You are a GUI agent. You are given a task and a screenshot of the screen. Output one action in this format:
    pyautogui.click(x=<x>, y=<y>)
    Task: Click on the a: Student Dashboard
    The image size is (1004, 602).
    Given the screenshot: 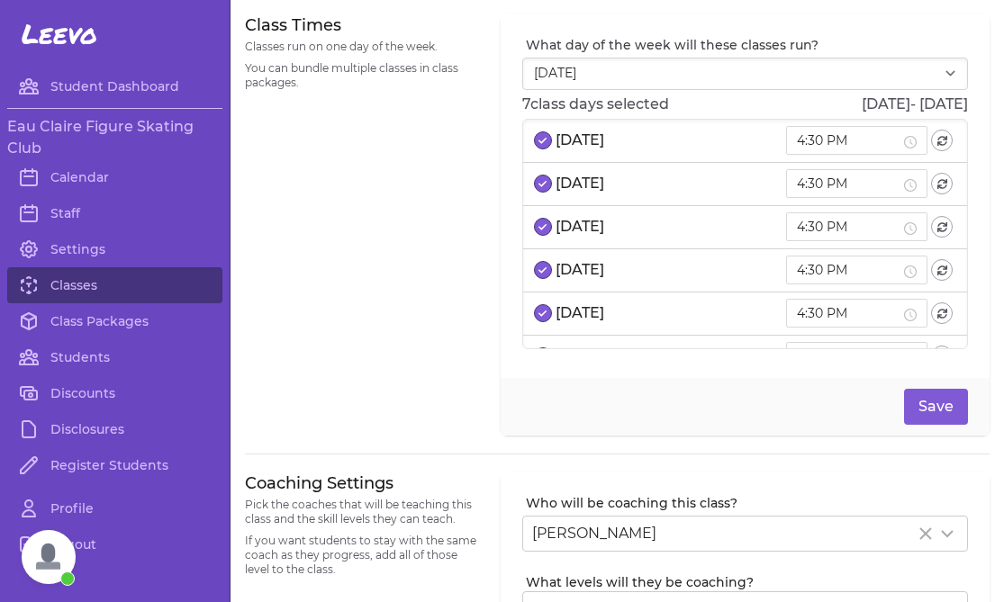 What is the action you would take?
    pyautogui.click(x=114, y=86)
    